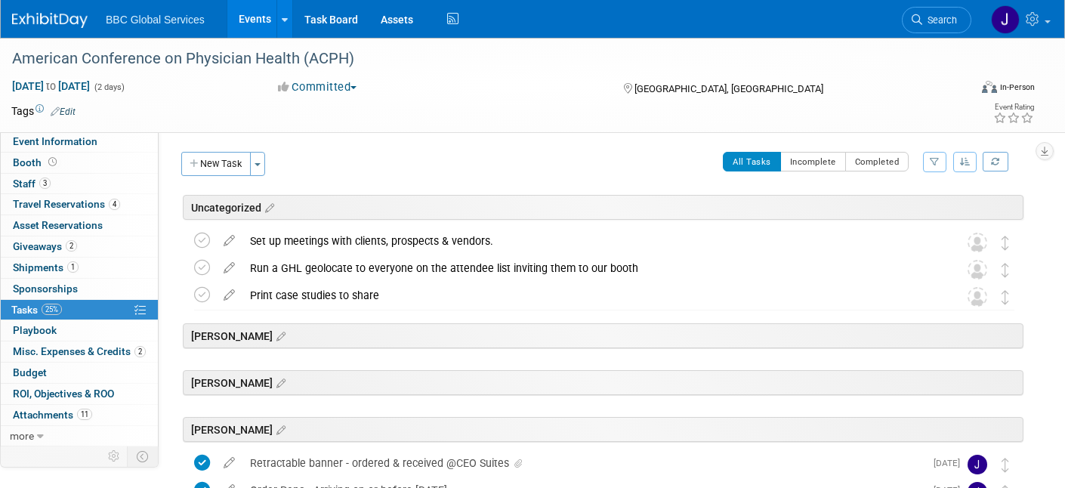  What do you see at coordinates (590, 295) in the screenshot?
I see `div: Print case studies to share` at bounding box center [590, 295].